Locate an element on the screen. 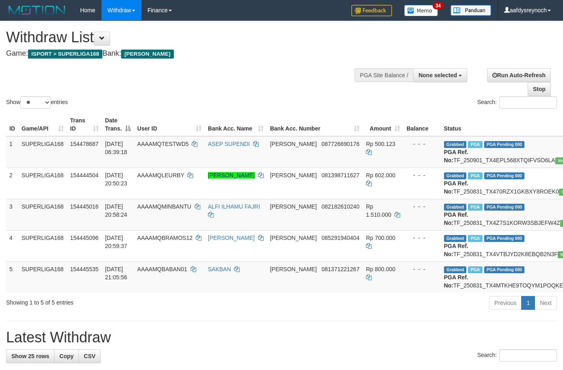 This screenshot has height=370, width=563. div: PGA Site Balance / is located at coordinates (384, 75).